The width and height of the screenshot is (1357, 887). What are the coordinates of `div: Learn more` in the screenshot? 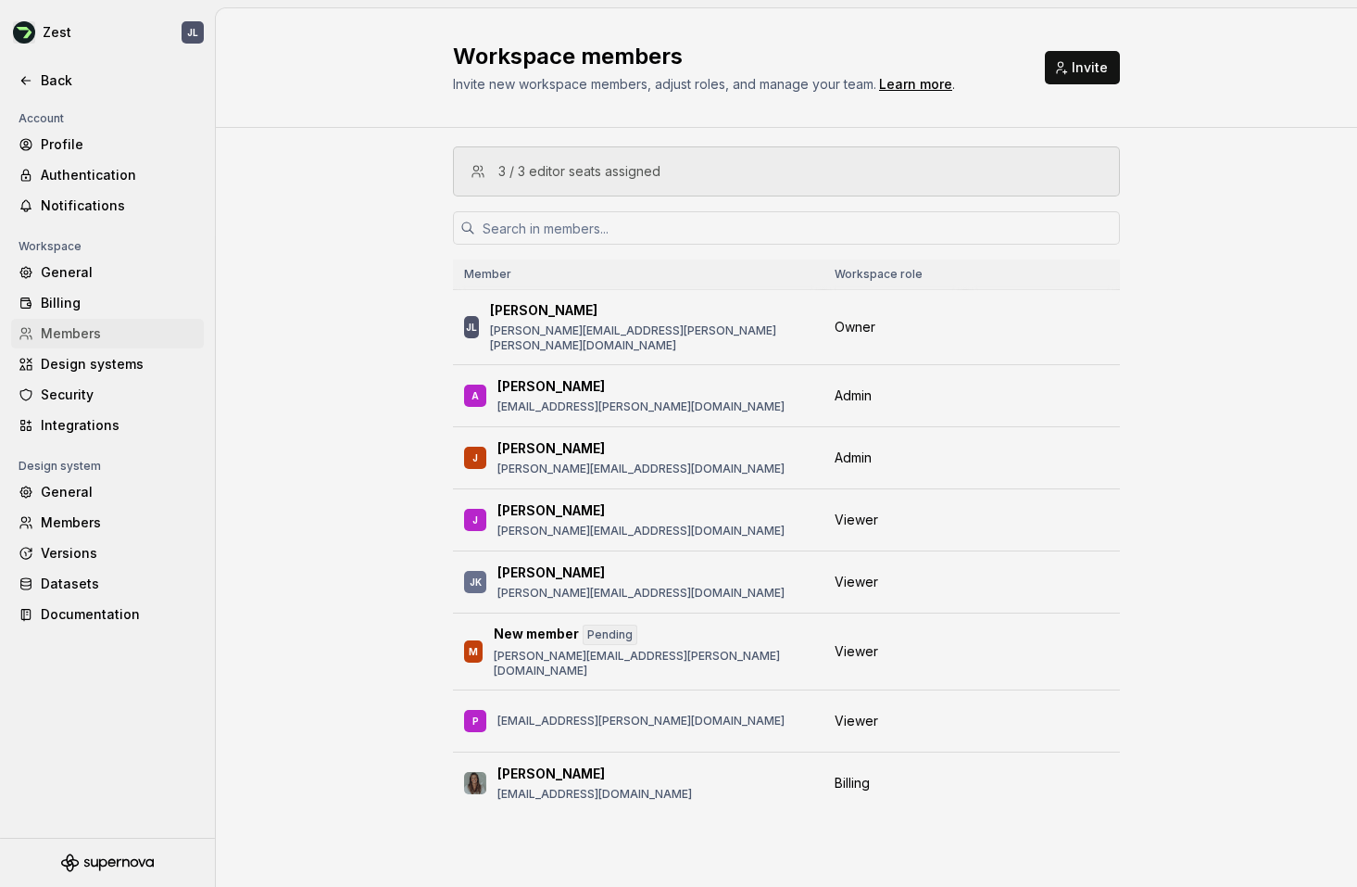 It's located at (915, 84).